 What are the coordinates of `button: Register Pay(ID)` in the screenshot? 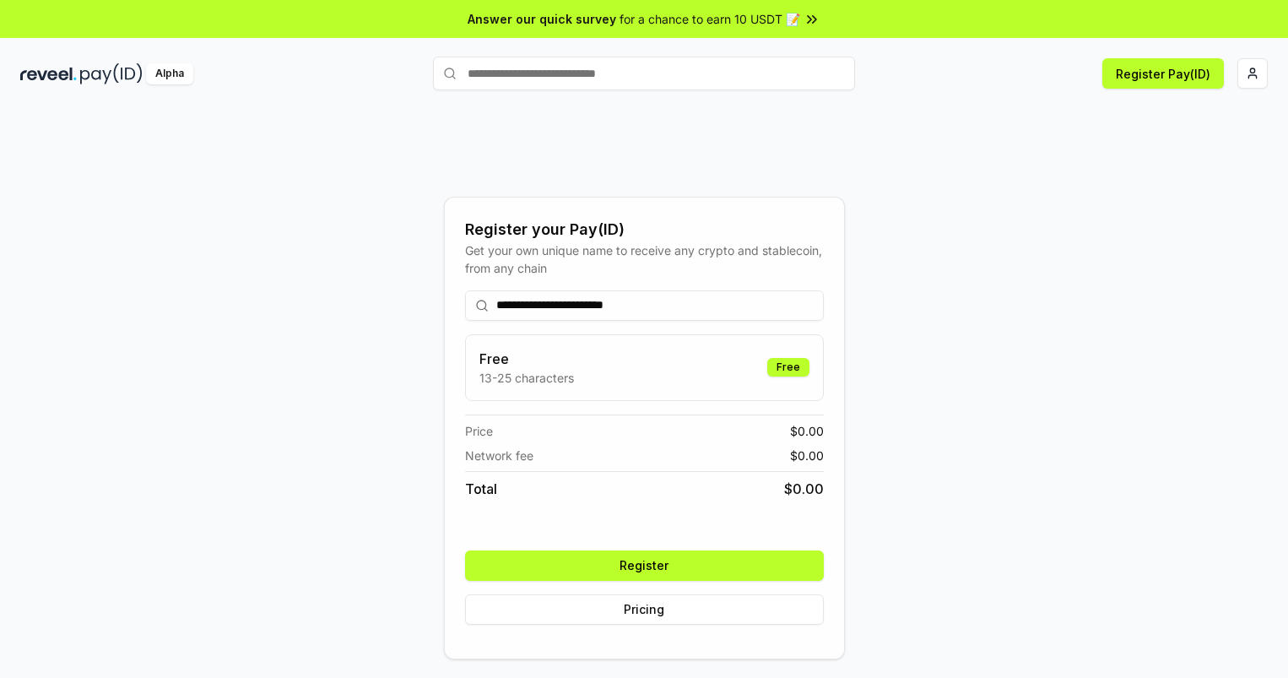 It's located at (1163, 73).